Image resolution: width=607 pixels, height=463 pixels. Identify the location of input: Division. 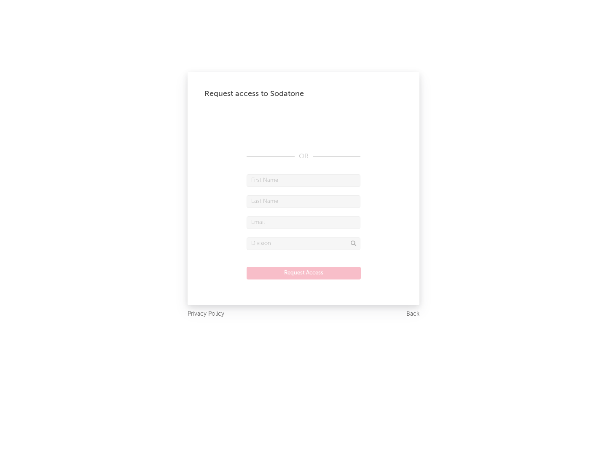
(303, 244).